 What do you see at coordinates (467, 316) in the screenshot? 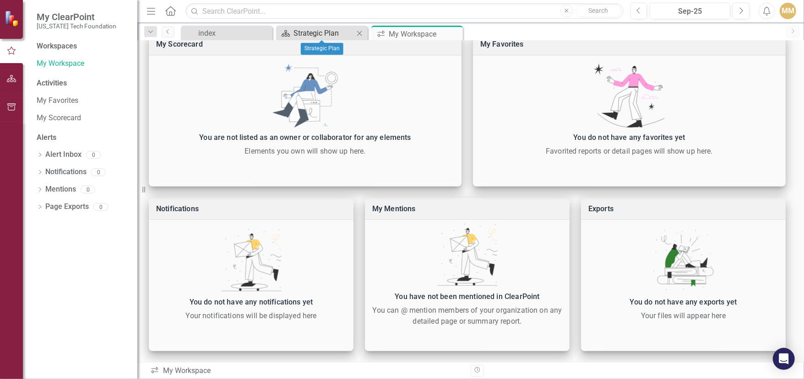
I see `div: You can @ mention members of your organization on any detailed page or summary report.` at bounding box center [467, 316].